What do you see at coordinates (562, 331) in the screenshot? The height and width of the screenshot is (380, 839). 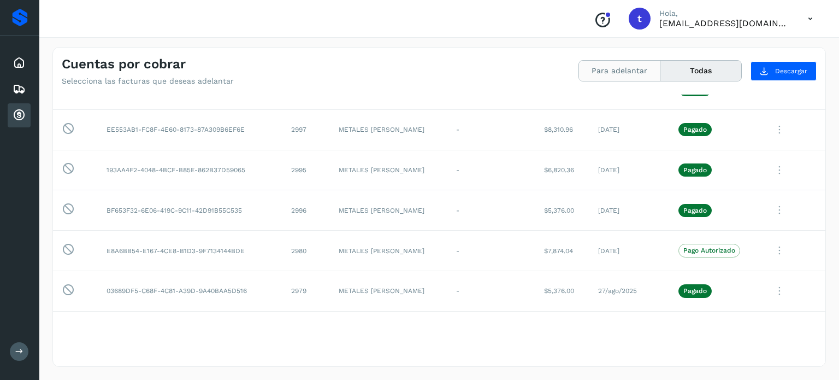 I see `td: $8,491.40` at bounding box center [562, 331].